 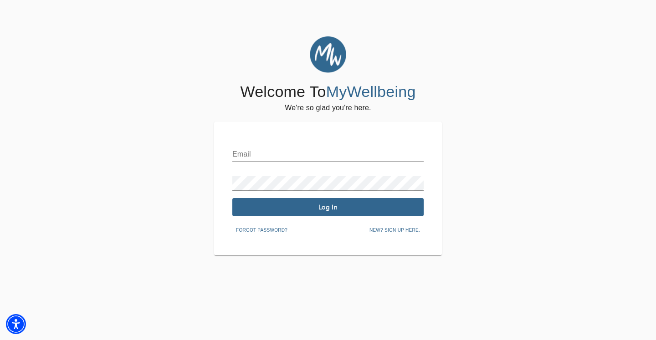 What do you see at coordinates (261, 230) in the screenshot?
I see `button: Forgot password?` at bounding box center [261, 230].